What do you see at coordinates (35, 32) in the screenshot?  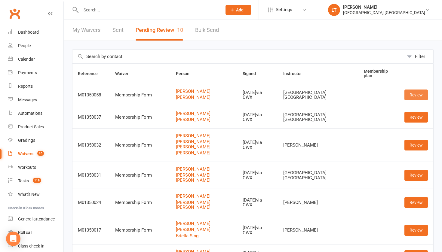 I see `a: Dashboard` at bounding box center [35, 32].